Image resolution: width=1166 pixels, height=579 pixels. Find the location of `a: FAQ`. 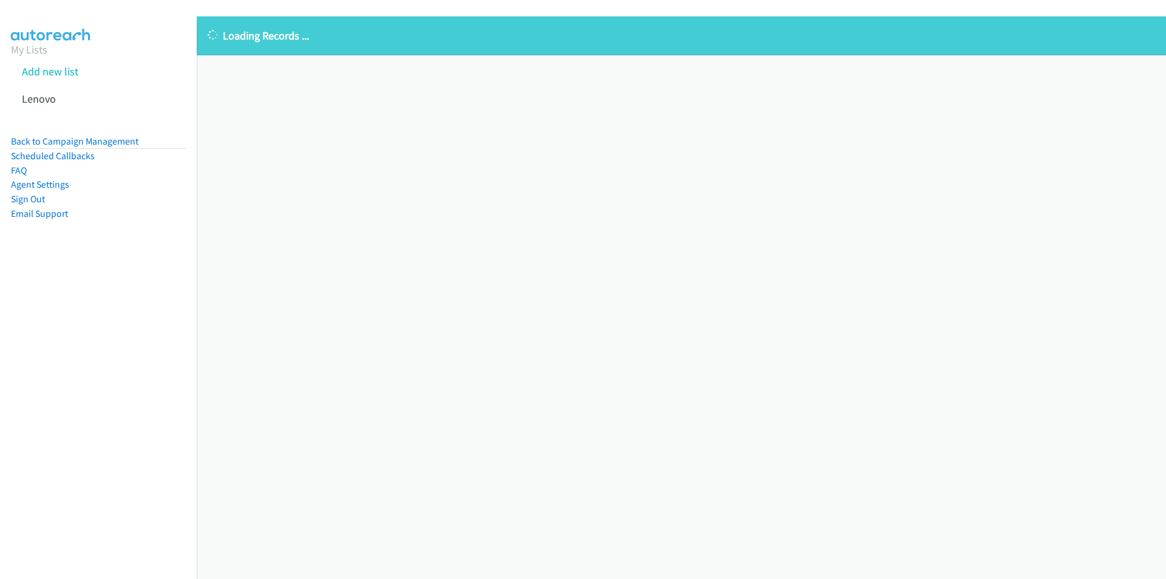

a: FAQ is located at coordinates (19, 170).